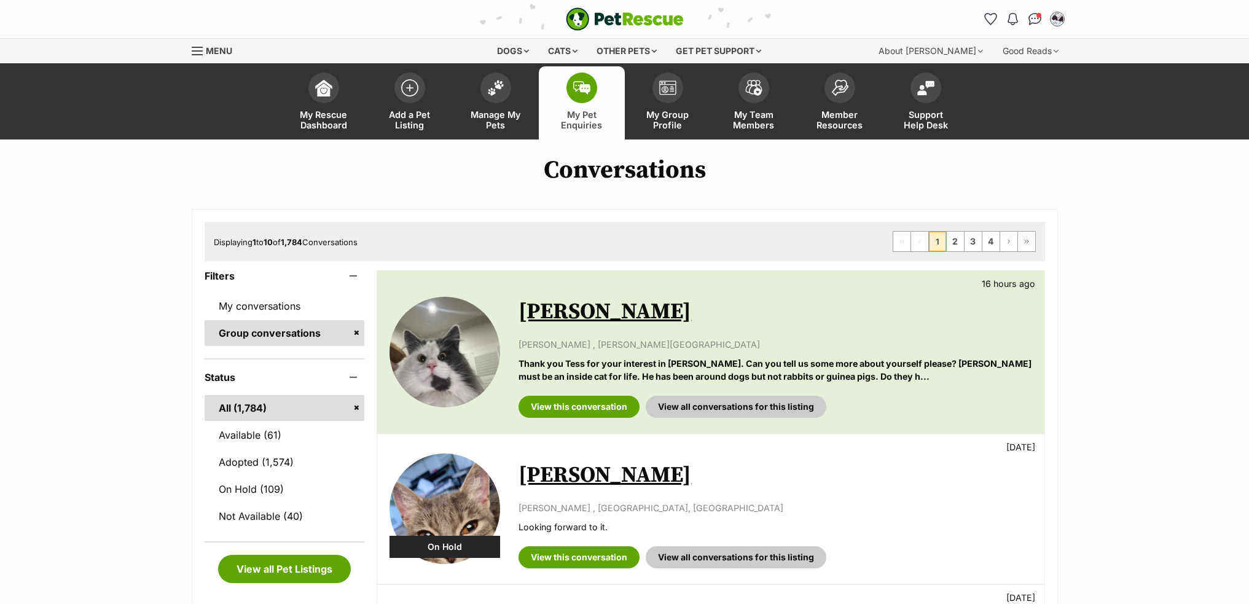 Image resolution: width=1249 pixels, height=604 pixels. Describe the element at coordinates (668, 103) in the screenshot. I see `a: My Group Profile` at that location.